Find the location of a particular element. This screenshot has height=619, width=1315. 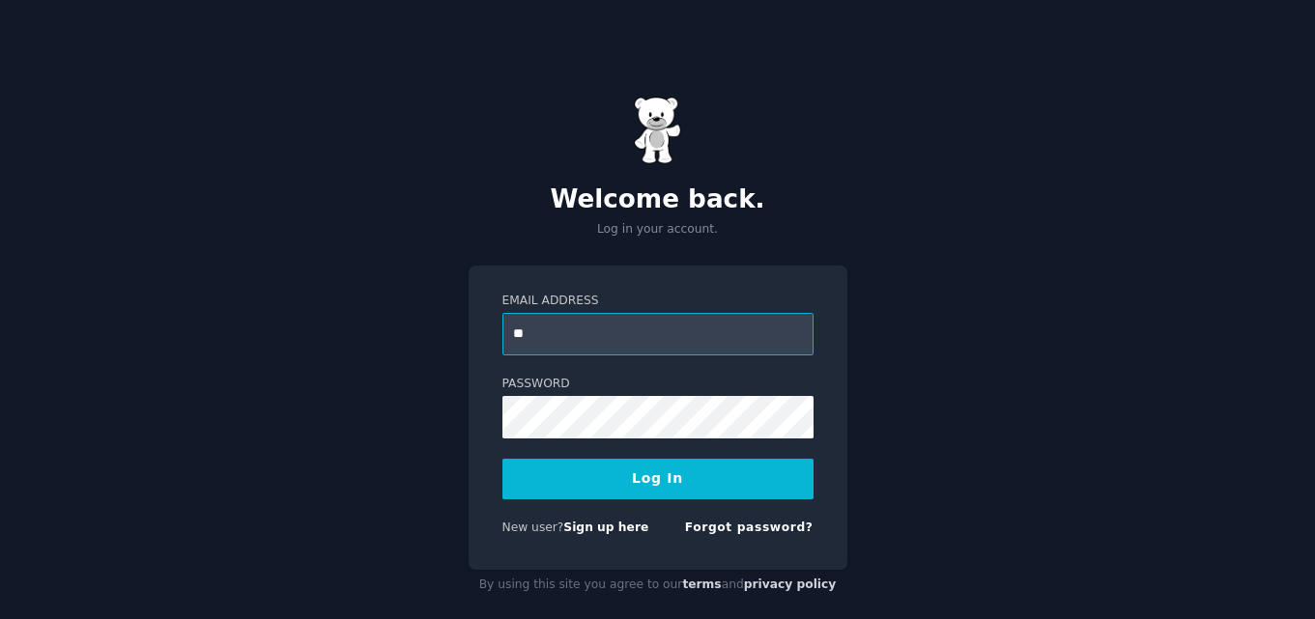

button: Log In is located at coordinates (658, 479).